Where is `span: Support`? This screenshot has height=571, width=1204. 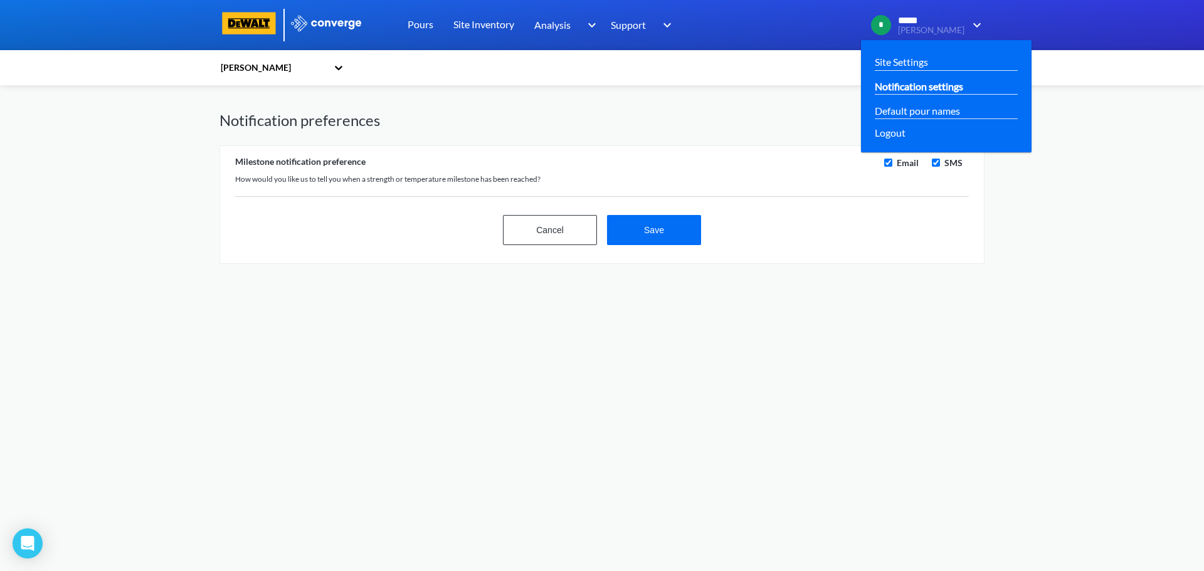 span: Support is located at coordinates (628, 24).